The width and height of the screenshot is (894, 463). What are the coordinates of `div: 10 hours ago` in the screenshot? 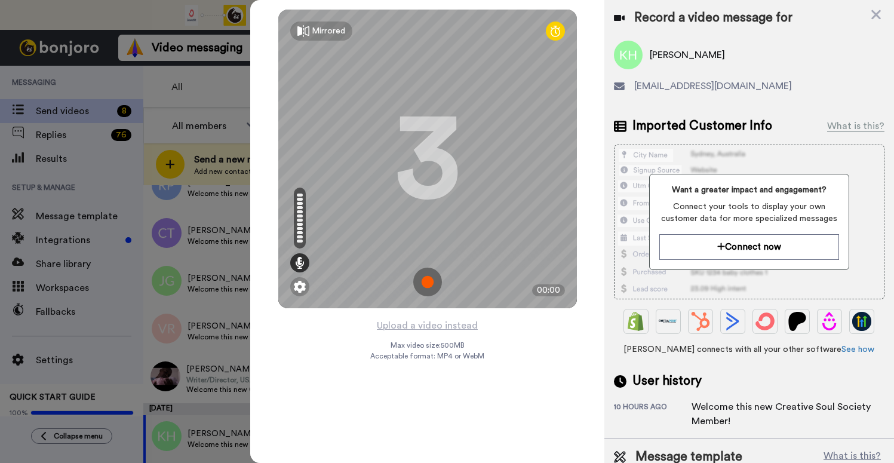 It's located at (653, 415).